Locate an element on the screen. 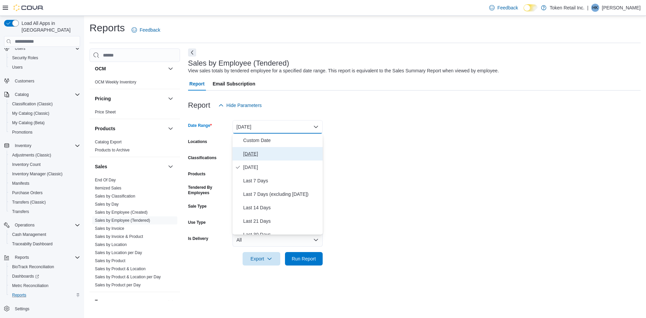 The image size is (646, 318). span: Export is located at coordinates (261, 259).